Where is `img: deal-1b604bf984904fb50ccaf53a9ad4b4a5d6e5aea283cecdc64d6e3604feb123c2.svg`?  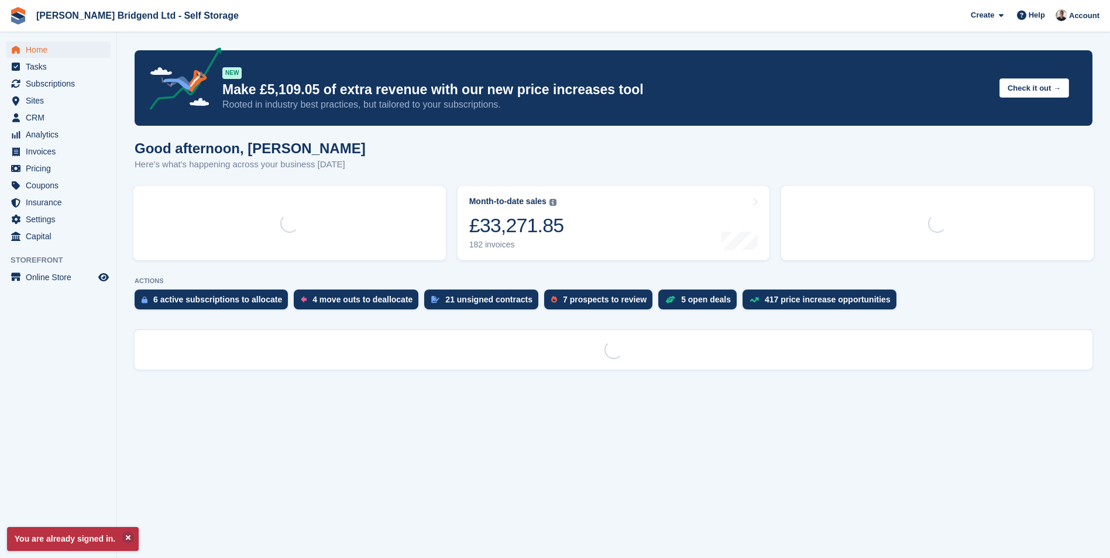
img: deal-1b604bf984904fb50ccaf53a9ad4b4a5d6e5aea283cecdc64d6e3604feb123c2.svg is located at coordinates (670, 300).